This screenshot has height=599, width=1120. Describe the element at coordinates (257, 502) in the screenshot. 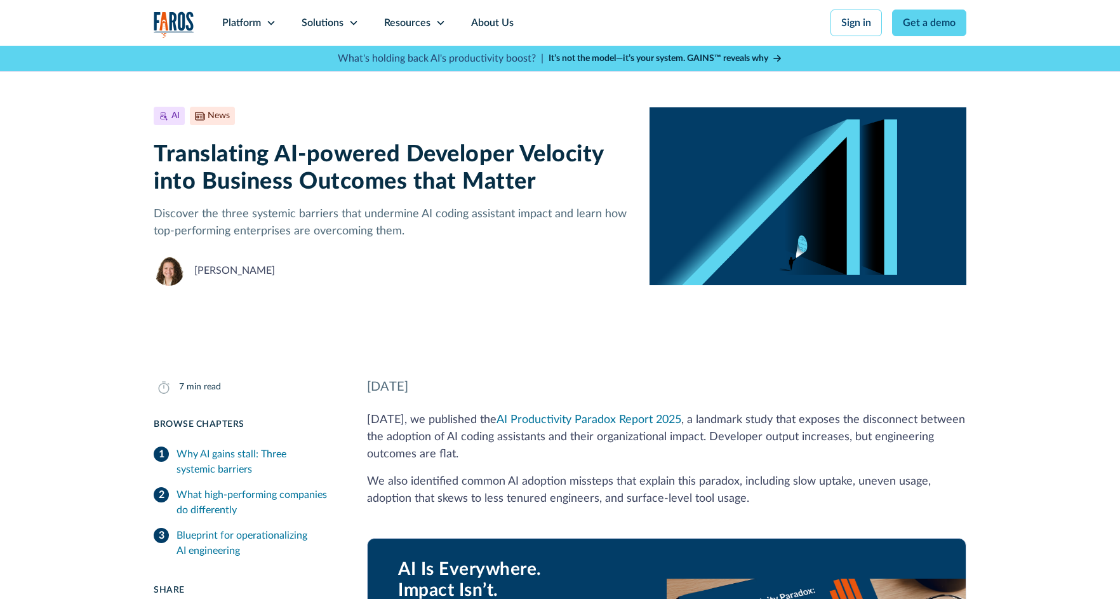

I see `div: What high-performing companies do differently` at that location.